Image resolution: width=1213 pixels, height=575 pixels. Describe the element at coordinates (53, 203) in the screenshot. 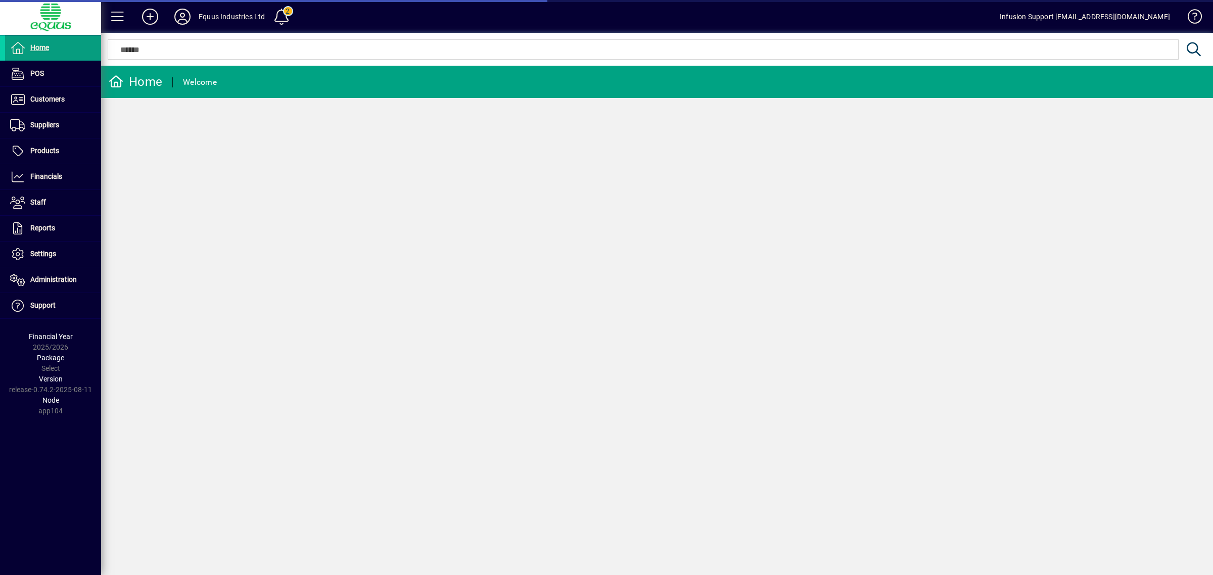

I see `a: Staff` at that location.